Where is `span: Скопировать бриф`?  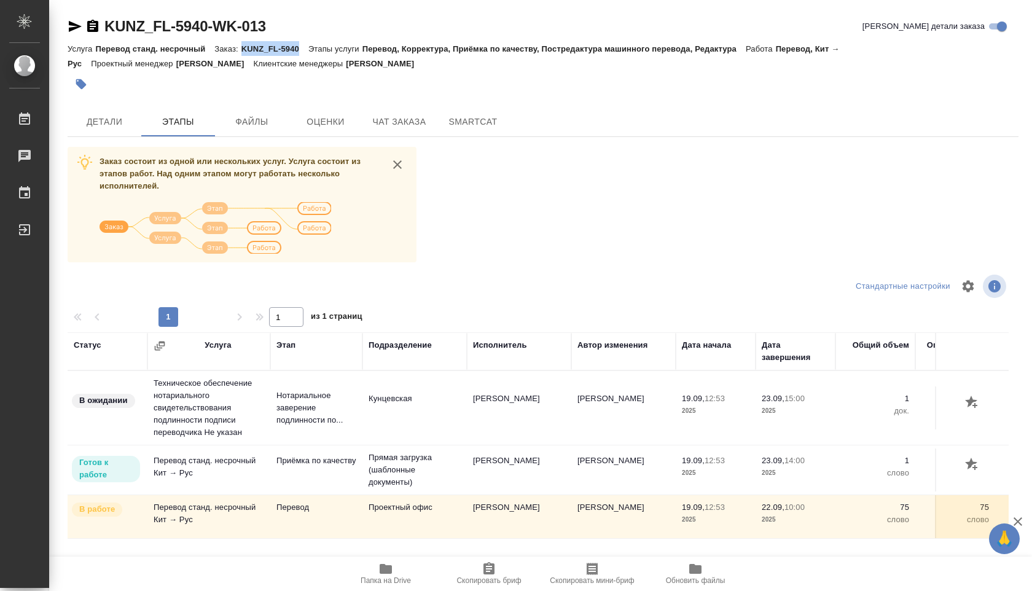 span: Скопировать бриф is located at coordinates (488, 580).